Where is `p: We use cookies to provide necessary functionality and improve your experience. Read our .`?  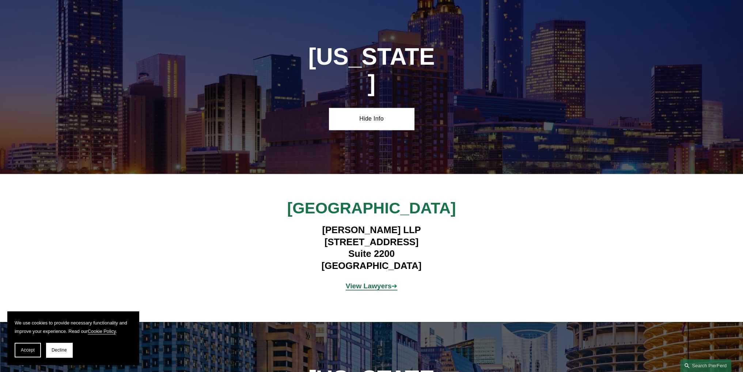 p: We use cookies to provide necessary functionality and improve your experience. Read our . is located at coordinates (73, 327).